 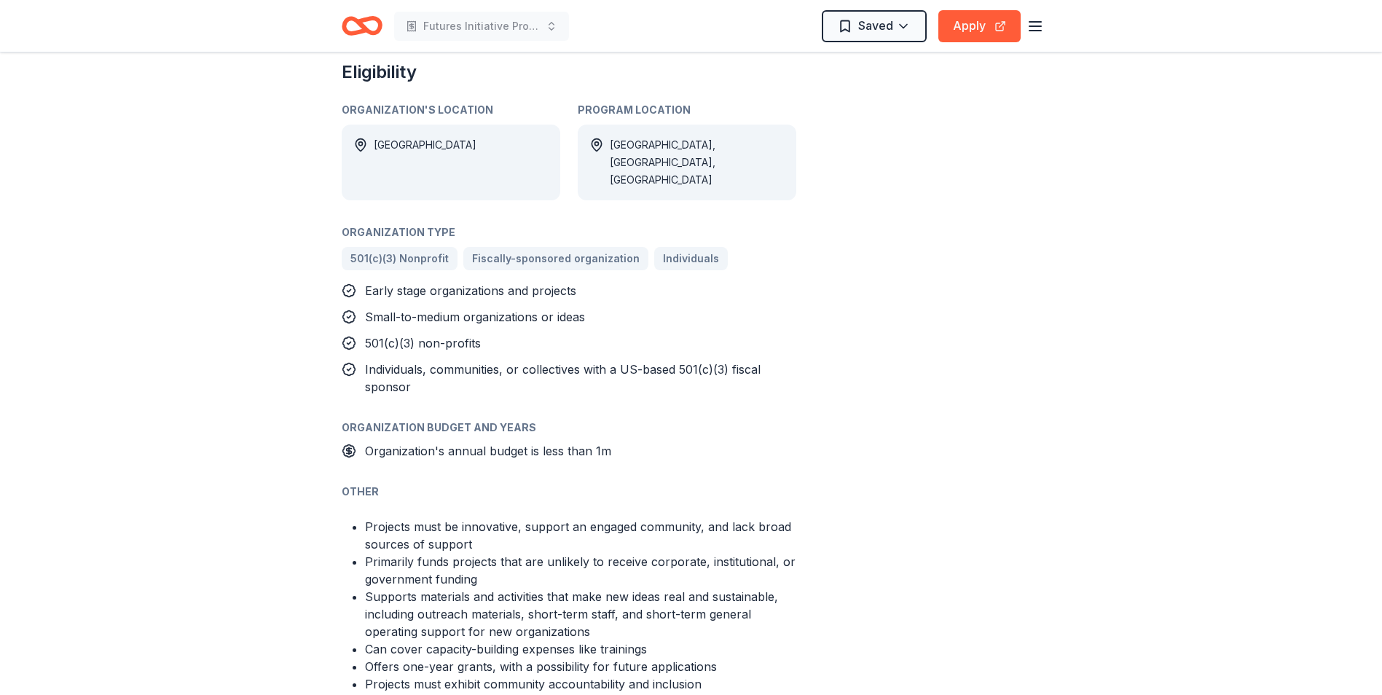 What do you see at coordinates (471, 291) in the screenshot?
I see `span: Early stage organizations and projects` at bounding box center [471, 291].